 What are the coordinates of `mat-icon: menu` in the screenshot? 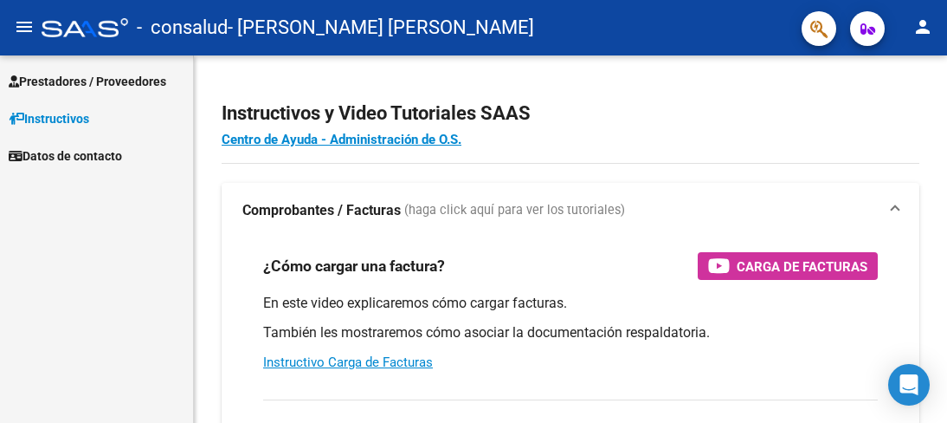 It's located at (24, 27).